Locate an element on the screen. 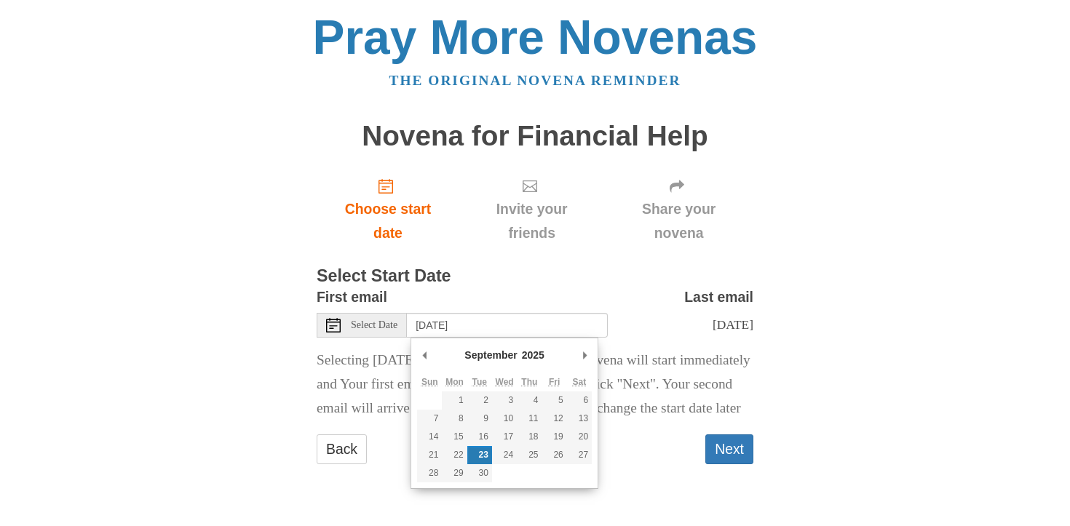 This screenshot has width=1070, height=526. button: 22 is located at coordinates (454, 455).